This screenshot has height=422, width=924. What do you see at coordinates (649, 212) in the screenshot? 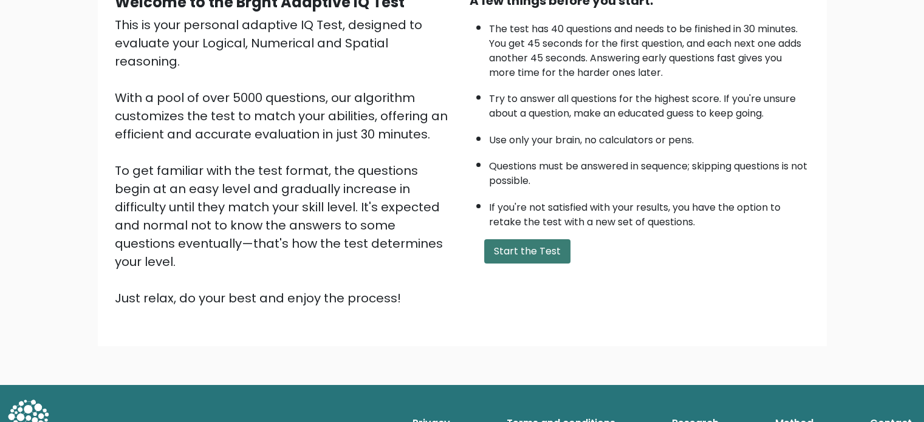
I see `li: If you're not satisfied with your results, you have the option to retake the test with a new set ...` at bounding box center [649, 212].